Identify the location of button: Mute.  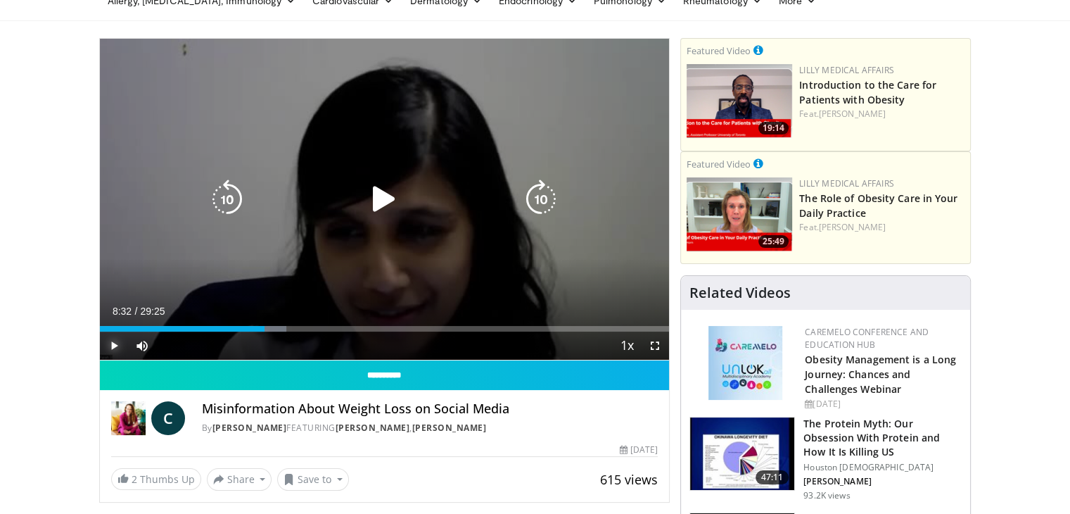
(142, 345).